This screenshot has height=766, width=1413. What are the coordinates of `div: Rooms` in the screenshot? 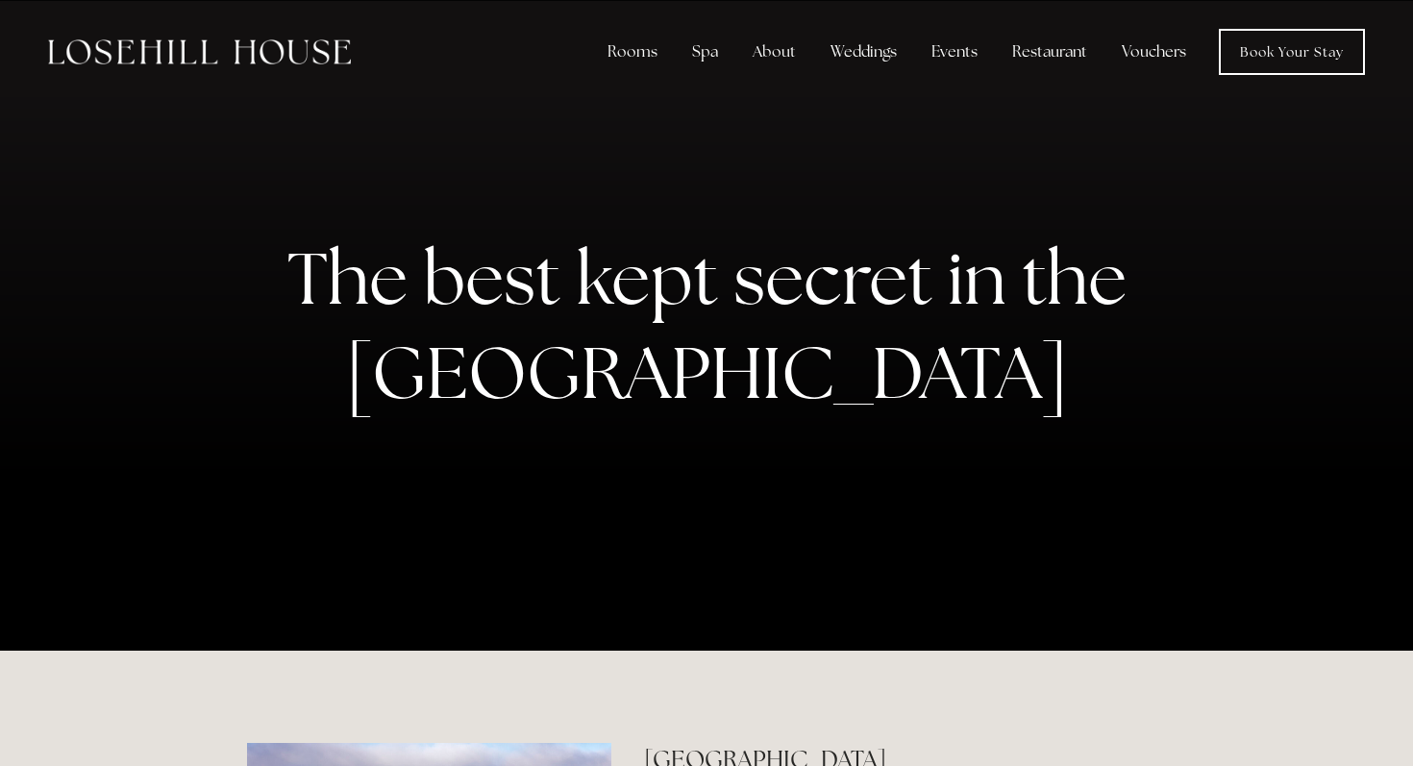 It's located at (632, 52).